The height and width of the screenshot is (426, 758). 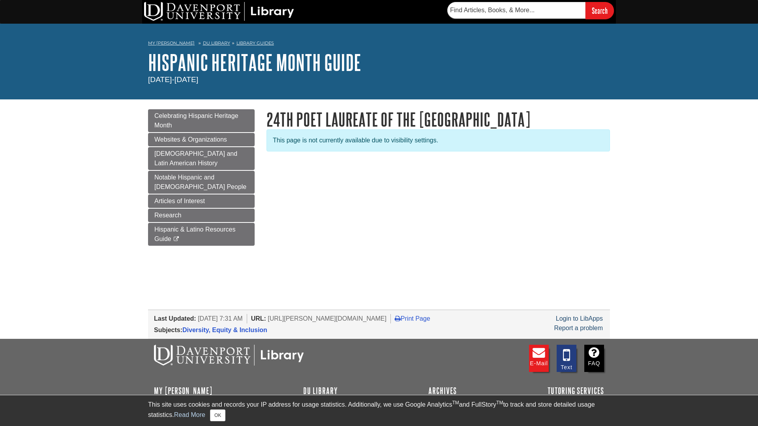 What do you see at coordinates (516, 10) in the screenshot?
I see `input: Find Articles, Books, & More...` at bounding box center [516, 10].